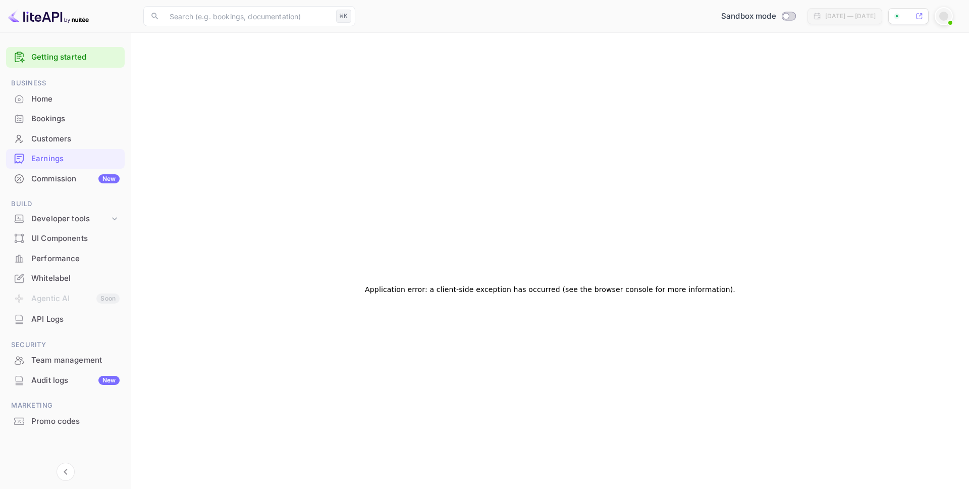 The height and width of the screenshot is (489, 969). What do you see at coordinates (65, 83) in the screenshot?
I see `span: Business` at bounding box center [65, 83].